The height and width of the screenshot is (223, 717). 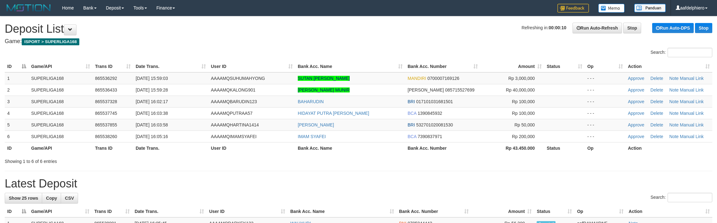 I want to click on th: Bank Acc. Name: activate to sort column ascending, so click(x=350, y=66).